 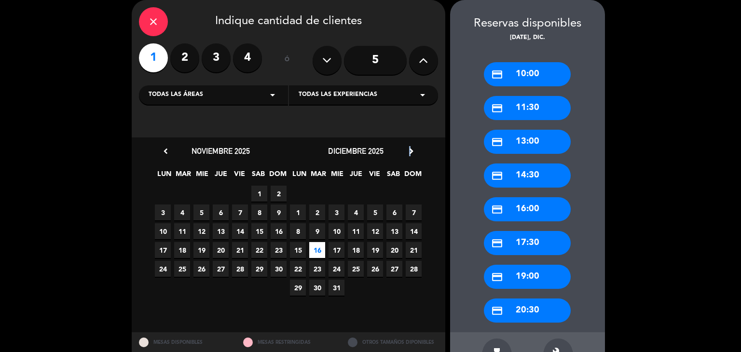 What do you see at coordinates (277, 176) in the screenshot?
I see `span: DOM` at bounding box center [277, 176].